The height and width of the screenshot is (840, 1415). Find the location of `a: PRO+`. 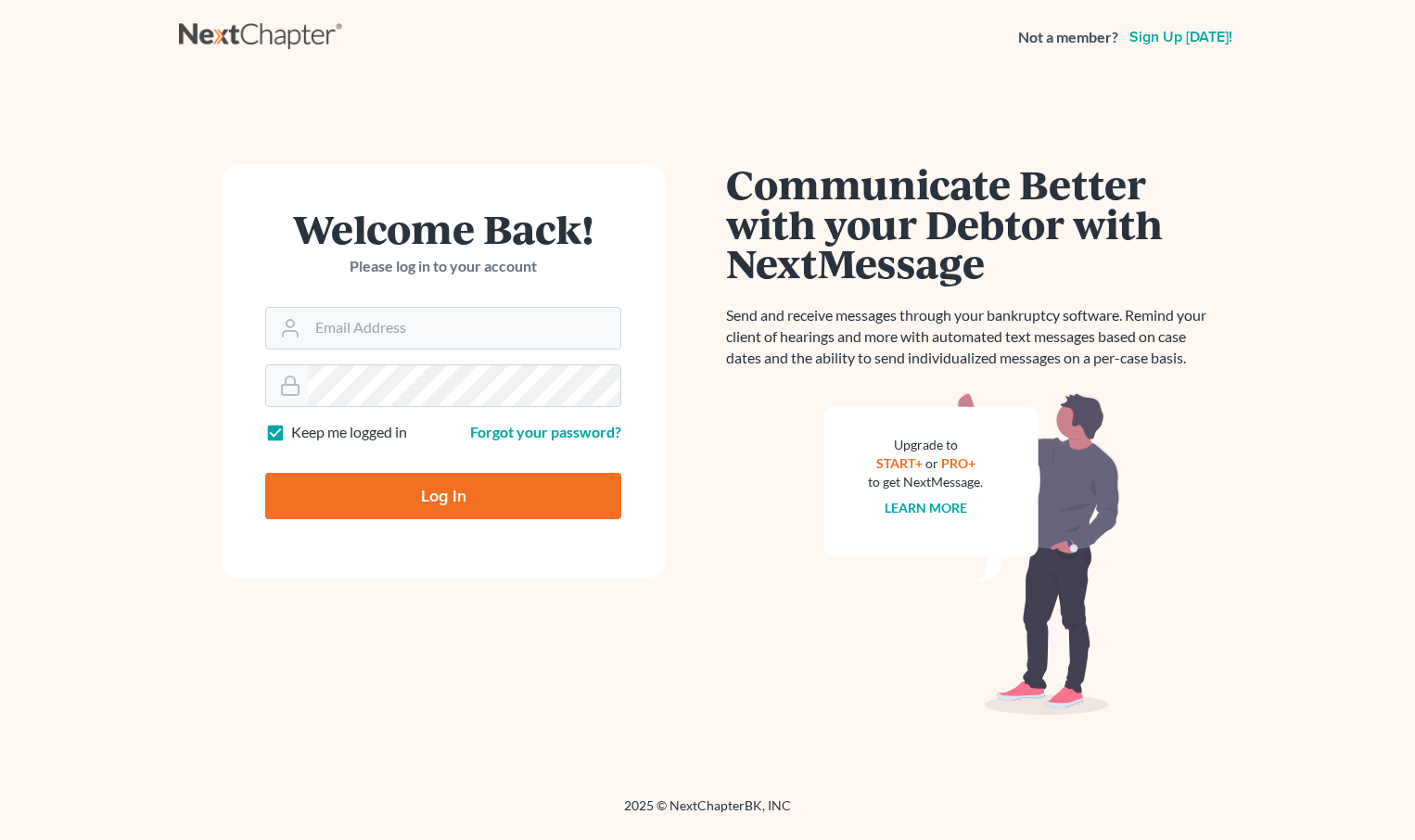

a: PRO+ is located at coordinates (958, 462).